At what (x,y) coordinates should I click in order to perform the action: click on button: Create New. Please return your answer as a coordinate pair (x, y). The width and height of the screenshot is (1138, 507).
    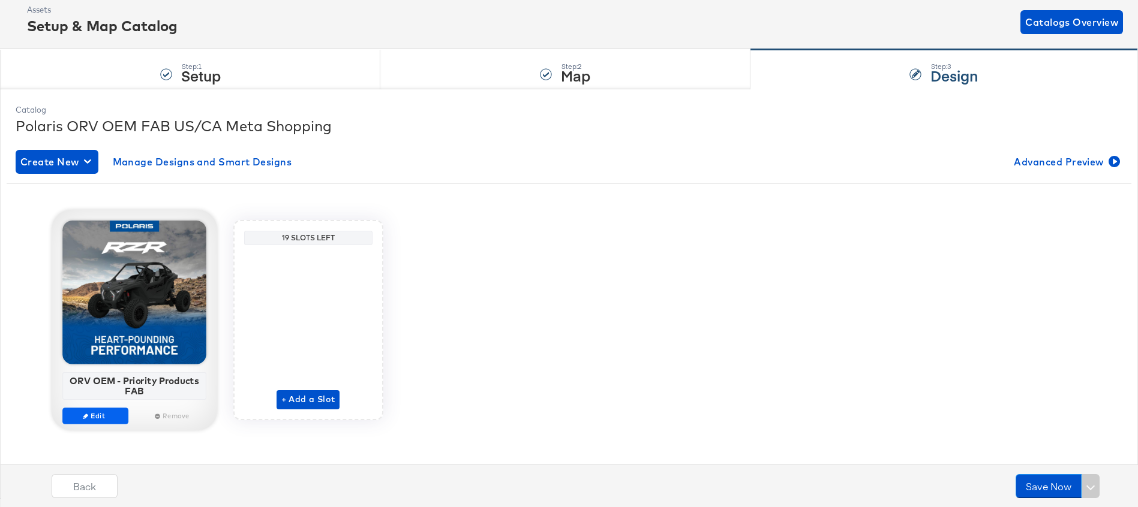
    Looking at the image, I should click on (57, 162).